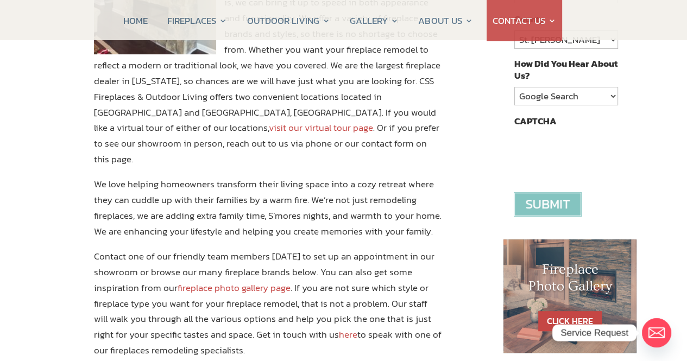 This screenshot has width=687, height=361. I want to click on a: CLICK HERE, so click(570, 321).